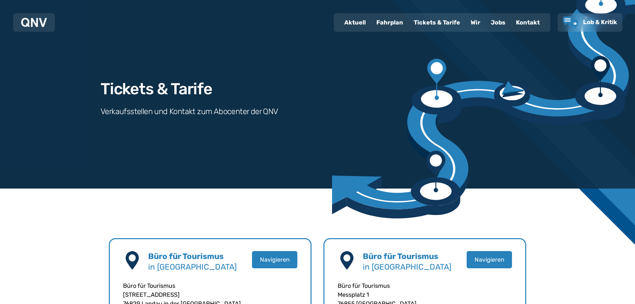 The image size is (635, 304). I want to click on h3: Verkaufsstellen und Kontakt zum Abocenter der QNV, so click(189, 111).